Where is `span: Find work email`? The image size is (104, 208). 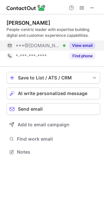
span: Find work email is located at coordinates (57, 139).